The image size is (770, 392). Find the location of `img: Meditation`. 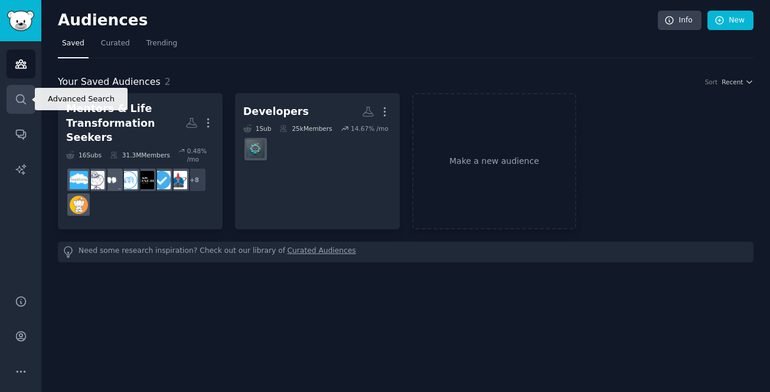

img: Meditation is located at coordinates (78, 205).